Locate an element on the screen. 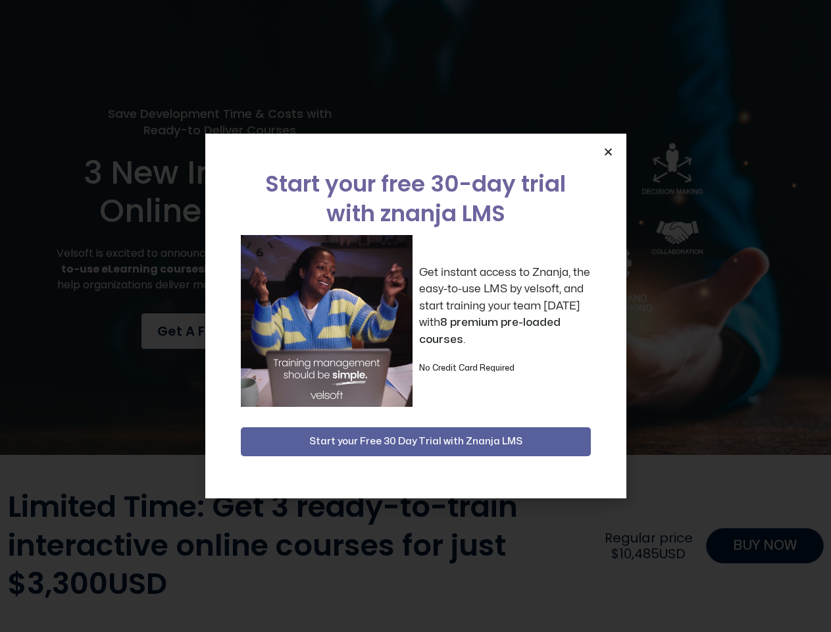  strong: No Credit Card Required is located at coordinates (467, 368).